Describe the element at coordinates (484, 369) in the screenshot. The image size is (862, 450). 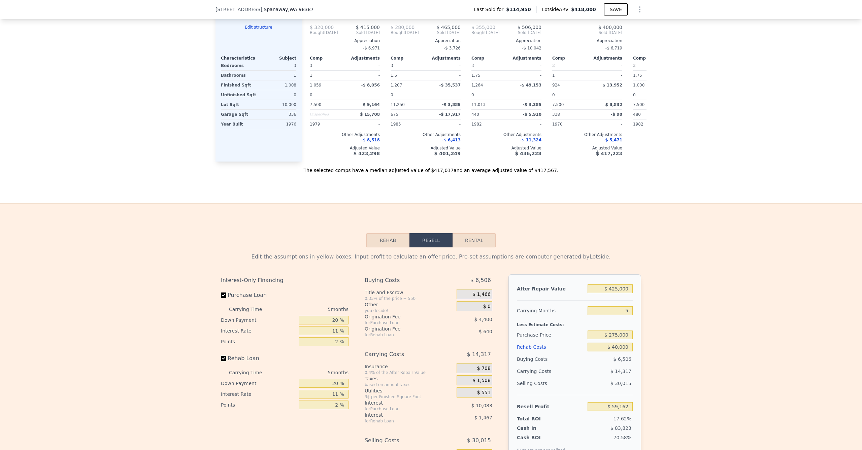
I see `span: $ 708` at that location.